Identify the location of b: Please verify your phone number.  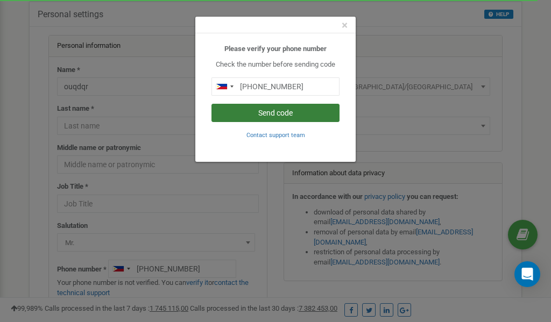
(276, 48).